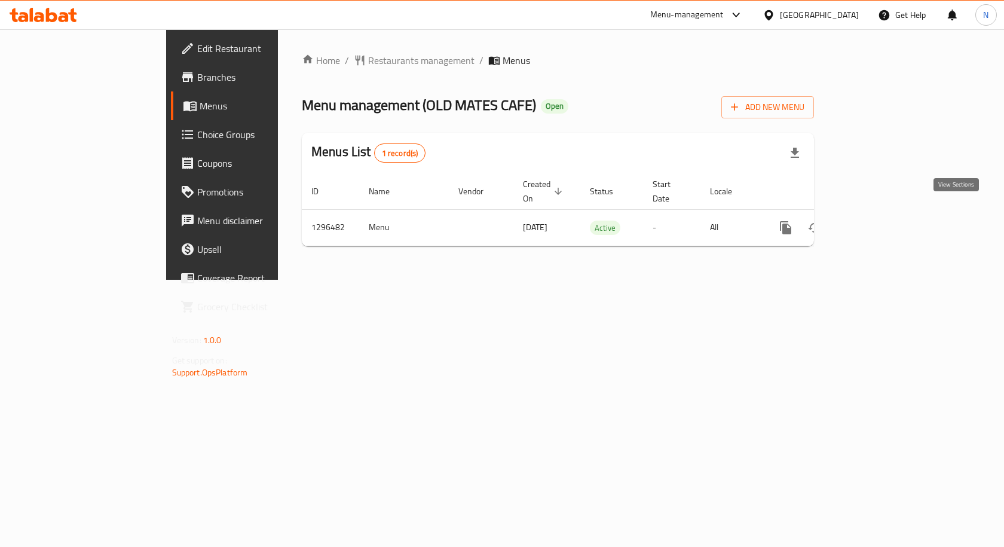 This screenshot has height=547, width=1004. What do you see at coordinates (554, 106) in the screenshot?
I see `span: Open` at bounding box center [554, 106].